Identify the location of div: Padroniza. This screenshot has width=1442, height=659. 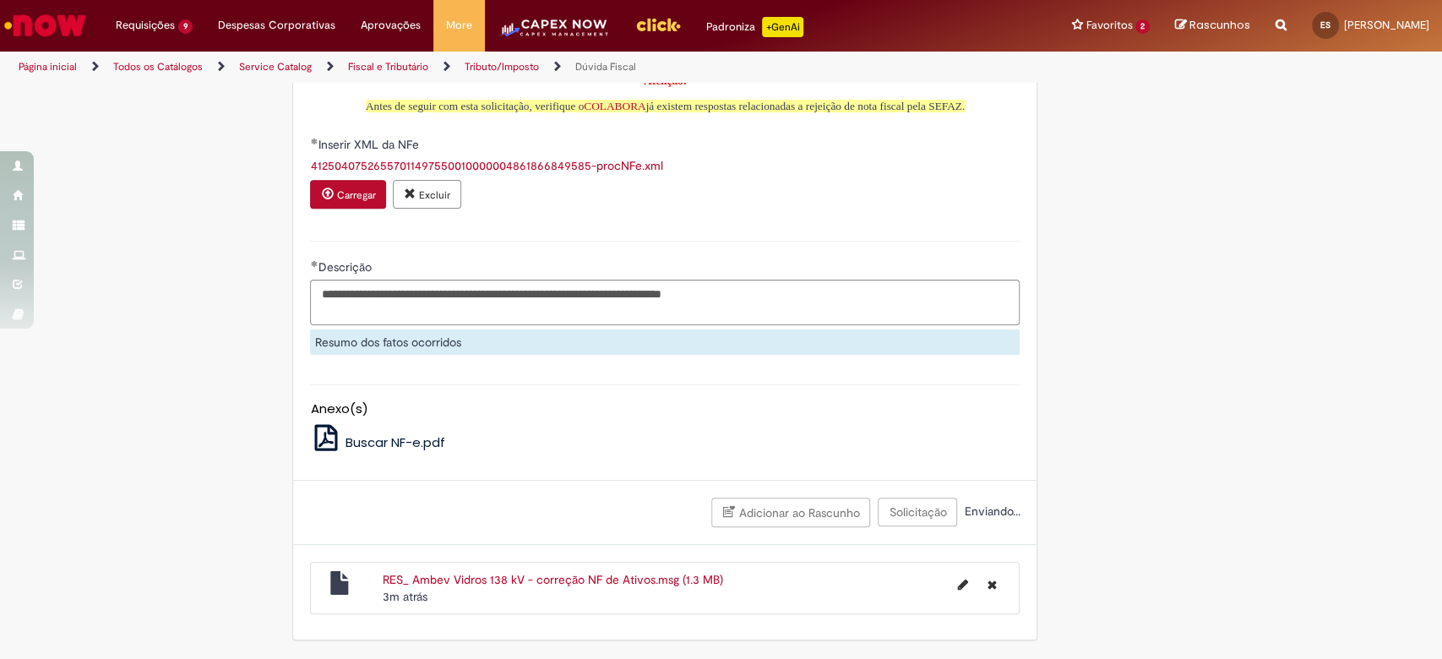
(754, 27).